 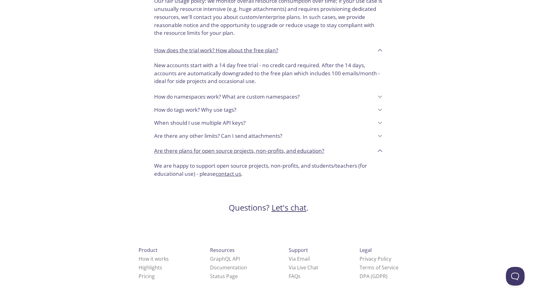 I want to click on a: Privacy Policy, so click(x=375, y=258).